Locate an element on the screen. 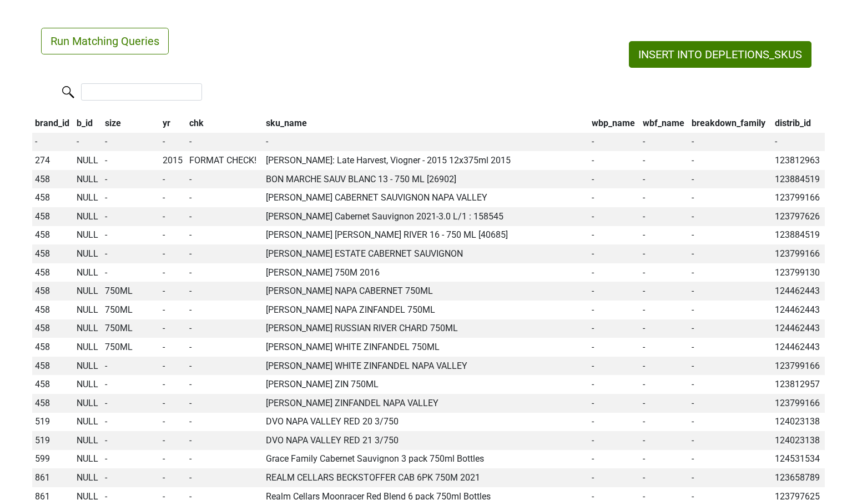 The width and height of the screenshot is (857, 500). td: 123799166 is located at coordinates (799, 403).